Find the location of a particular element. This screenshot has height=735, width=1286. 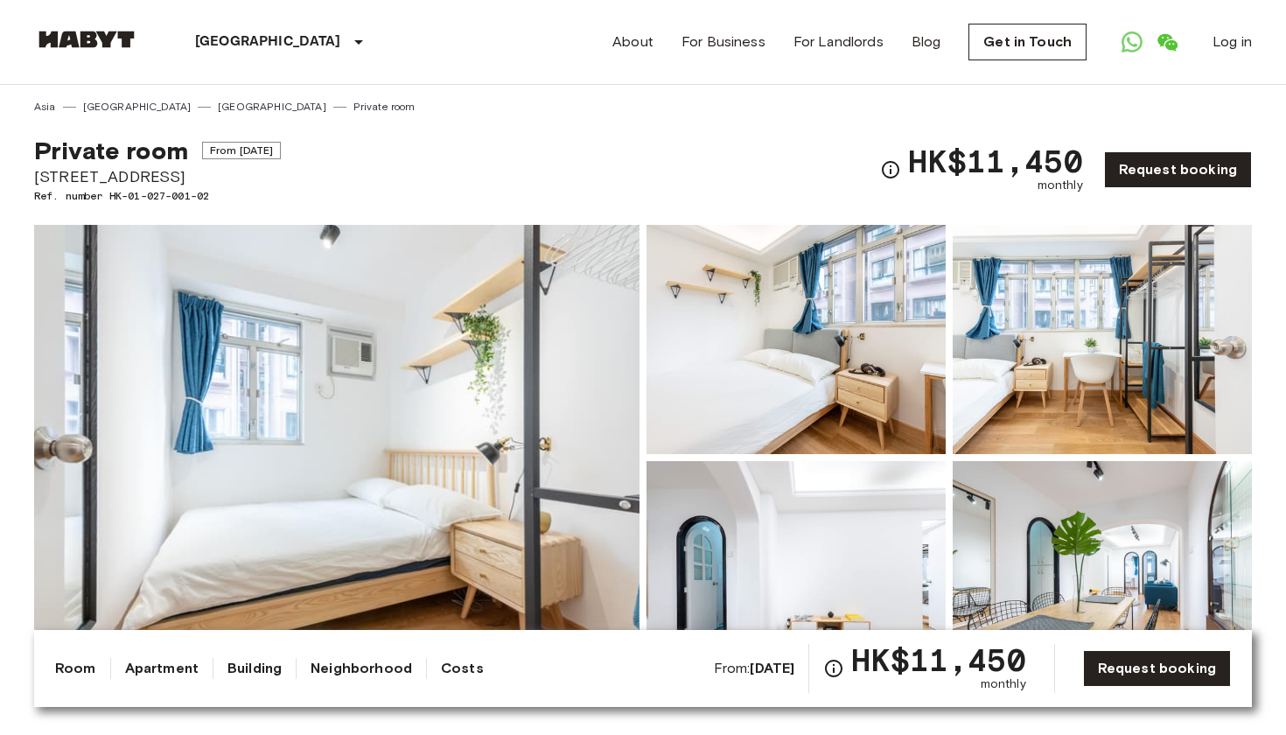

span: Private room is located at coordinates (111, 150).